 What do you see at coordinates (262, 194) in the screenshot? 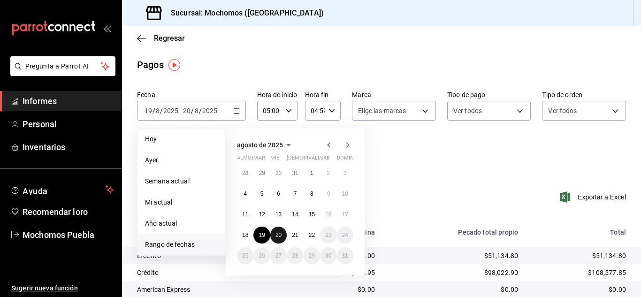
I see `font: 5` at bounding box center [262, 194].